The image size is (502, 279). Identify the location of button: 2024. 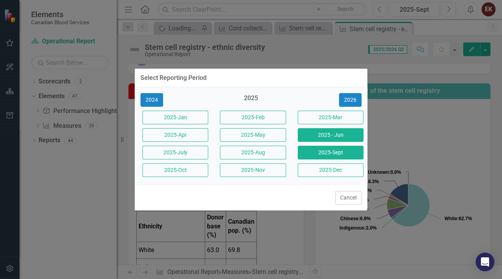
(152, 100).